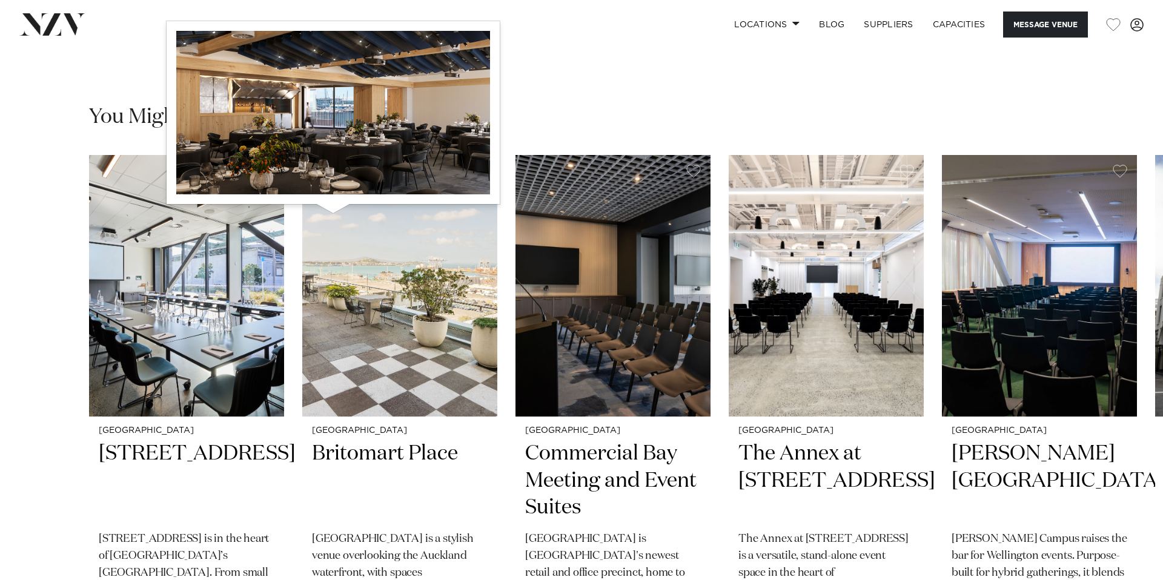 The image size is (1163, 580). What do you see at coordinates (888, 24) in the screenshot?
I see `a: SUPPLIERS` at bounding box center [888, 24].